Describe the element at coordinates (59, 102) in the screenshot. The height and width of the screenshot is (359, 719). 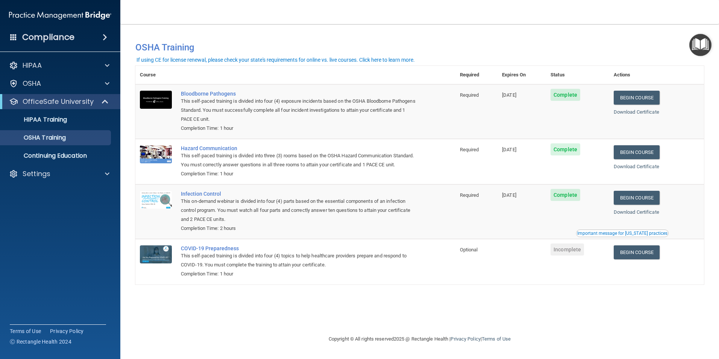
I see `a: OfficeSafe University` at that location.